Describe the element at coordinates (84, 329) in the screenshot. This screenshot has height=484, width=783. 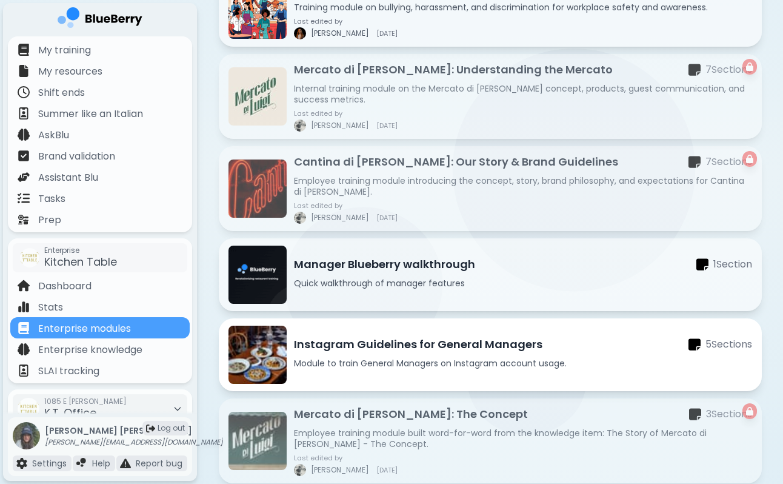
I see `p: Enterprise modules` at that location.